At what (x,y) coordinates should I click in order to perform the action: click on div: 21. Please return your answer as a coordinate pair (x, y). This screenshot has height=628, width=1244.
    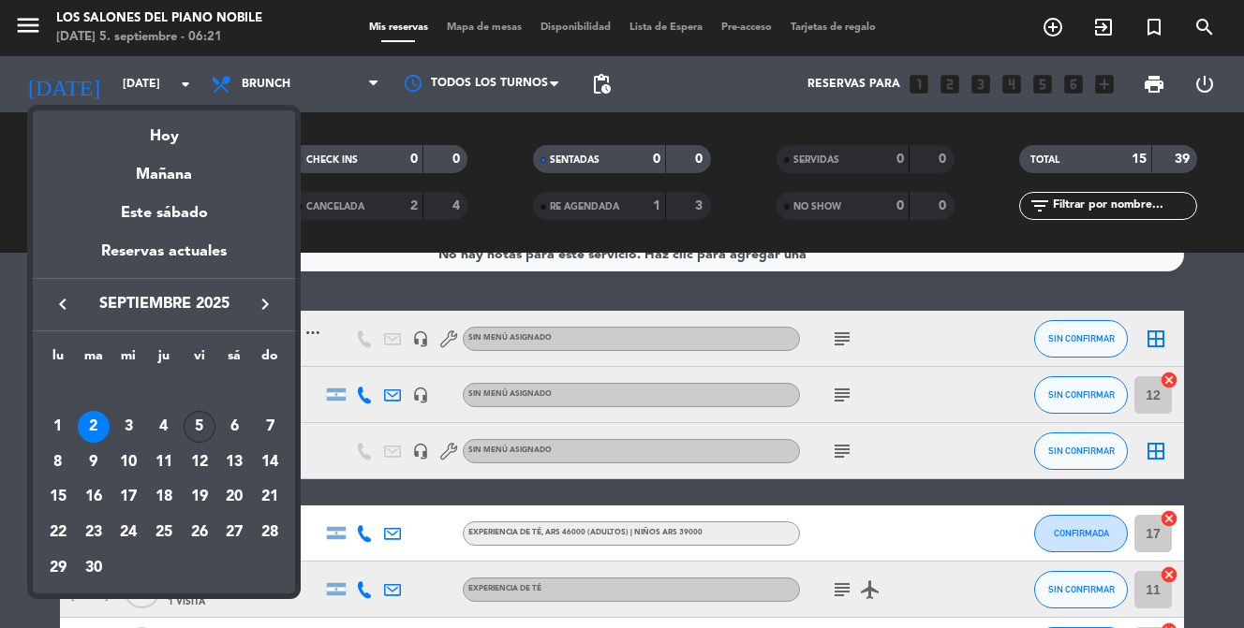
    Looking at the image, I should click on (270, 497).